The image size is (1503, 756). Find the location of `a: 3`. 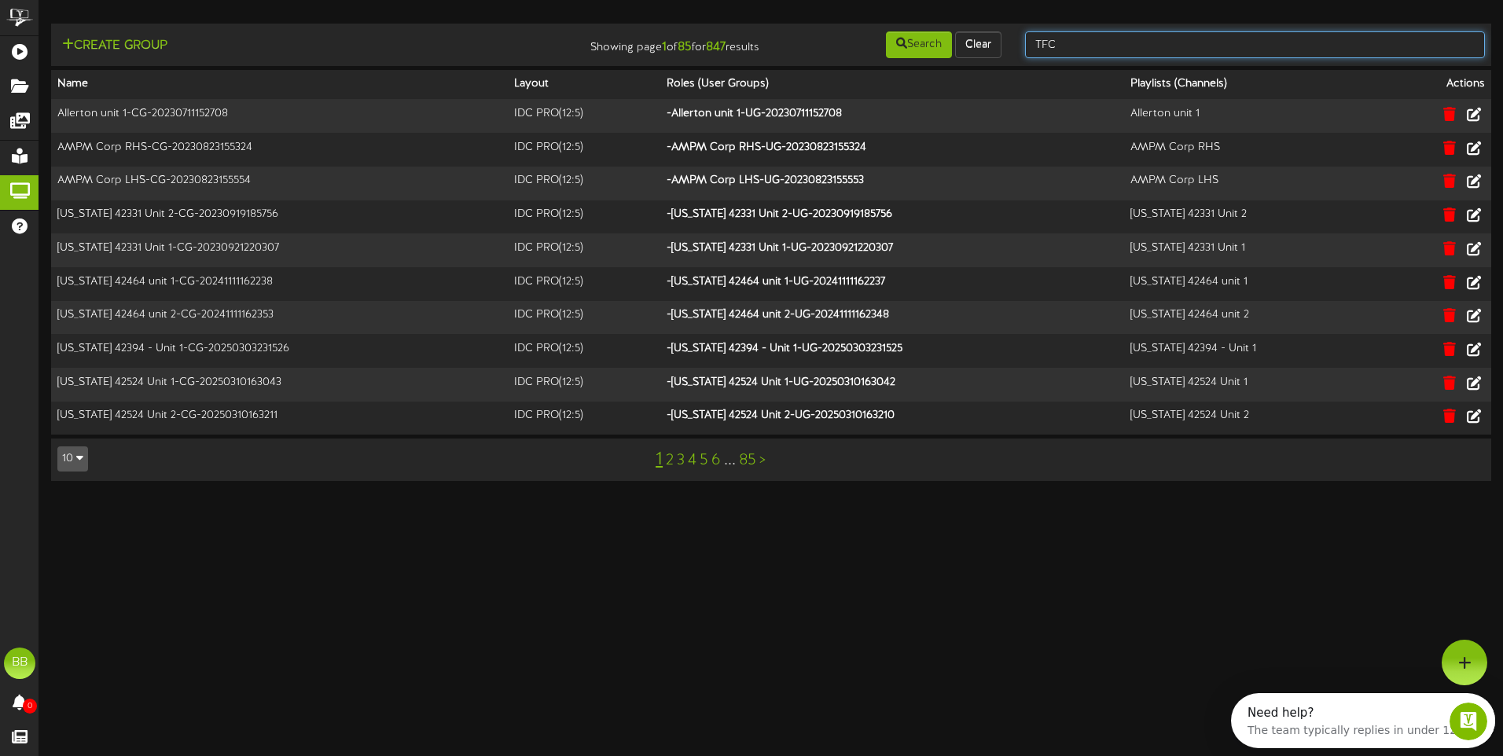

a: 3 is located at coordinates (681, 461).